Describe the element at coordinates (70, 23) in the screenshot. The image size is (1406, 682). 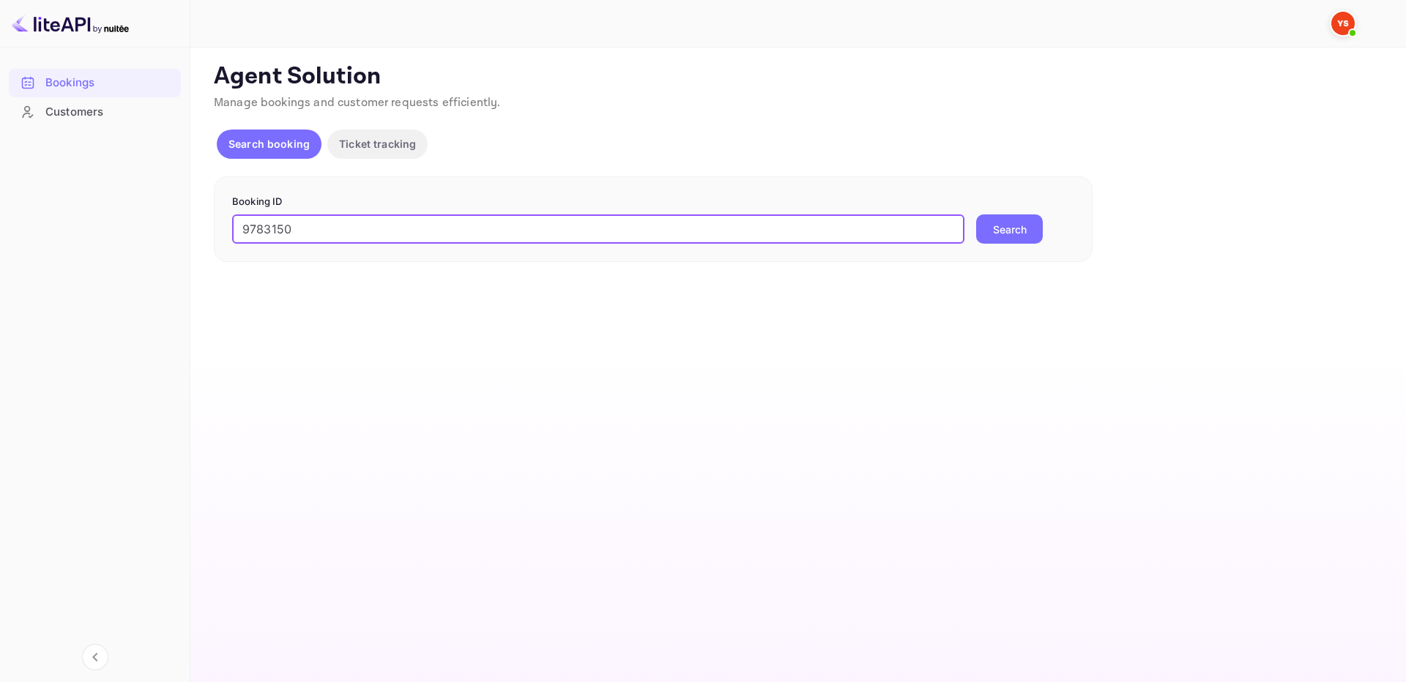
I see `img: LiteAPI logo` at that location.